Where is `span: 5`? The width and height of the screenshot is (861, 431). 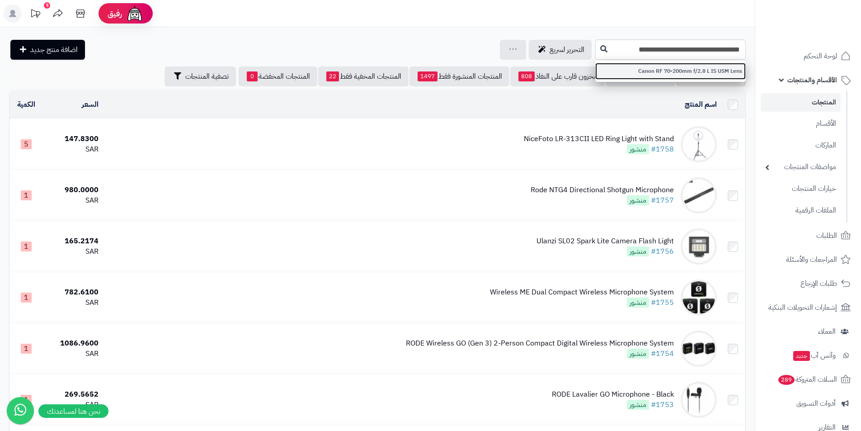
span: 5 is located at coordinates (26, 144).